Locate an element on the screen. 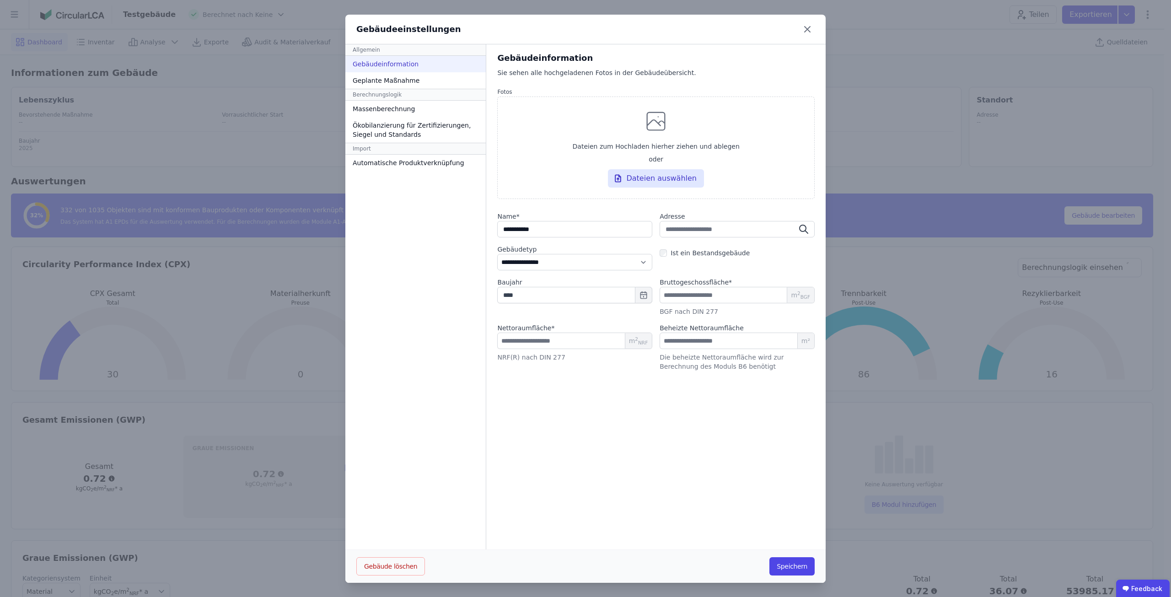 The width and height of the screenshot is (1171, 597). span: oder is located at coordinates (656, 159).